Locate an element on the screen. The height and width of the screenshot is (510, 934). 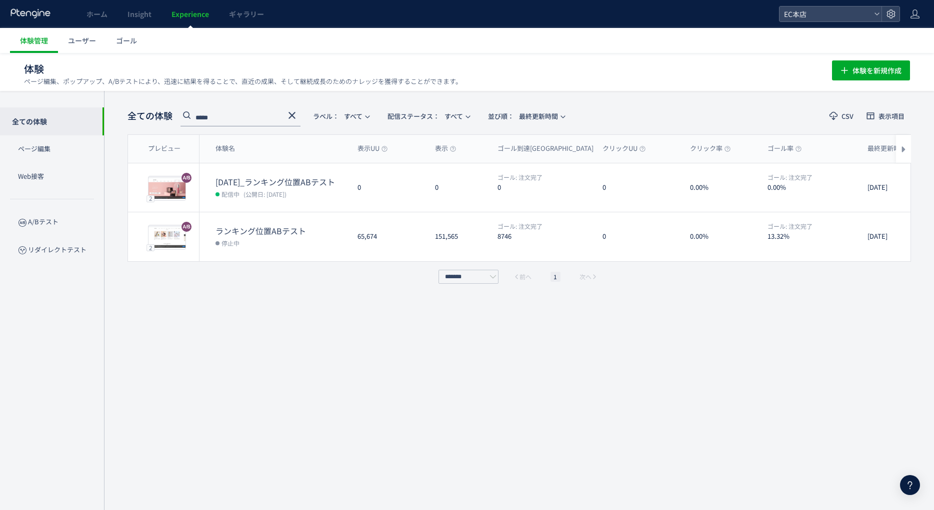
span: ゴール率 is located at coordinates (784, 148).